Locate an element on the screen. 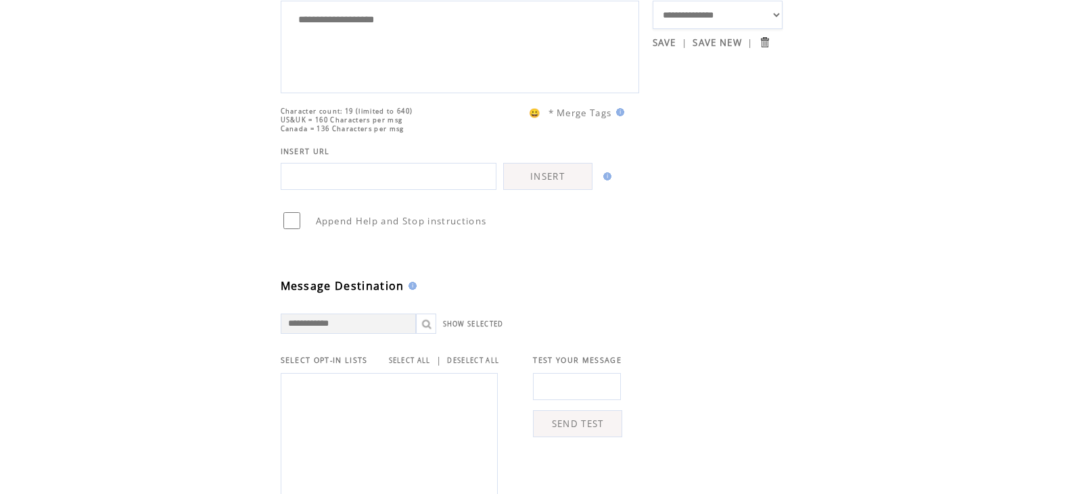 The width and height of the screenshot is (1072, 494). a: SAVE is located at coordinates (664, 43).